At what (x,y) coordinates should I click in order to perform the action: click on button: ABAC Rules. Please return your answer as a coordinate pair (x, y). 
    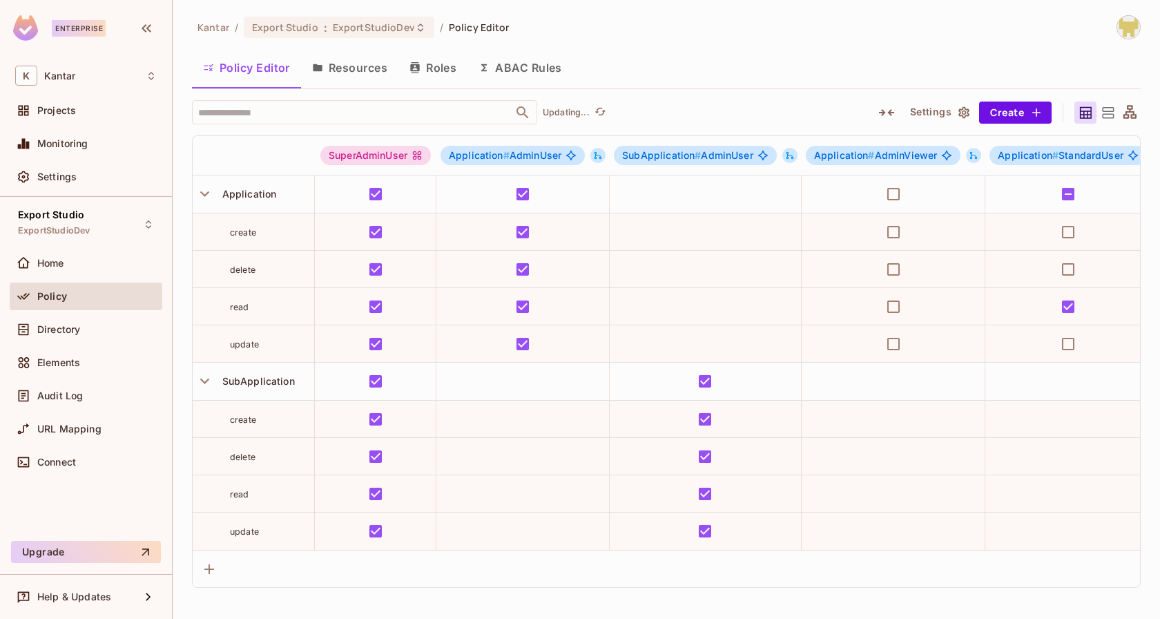
    Looking at the image, I should click on (520, 68).